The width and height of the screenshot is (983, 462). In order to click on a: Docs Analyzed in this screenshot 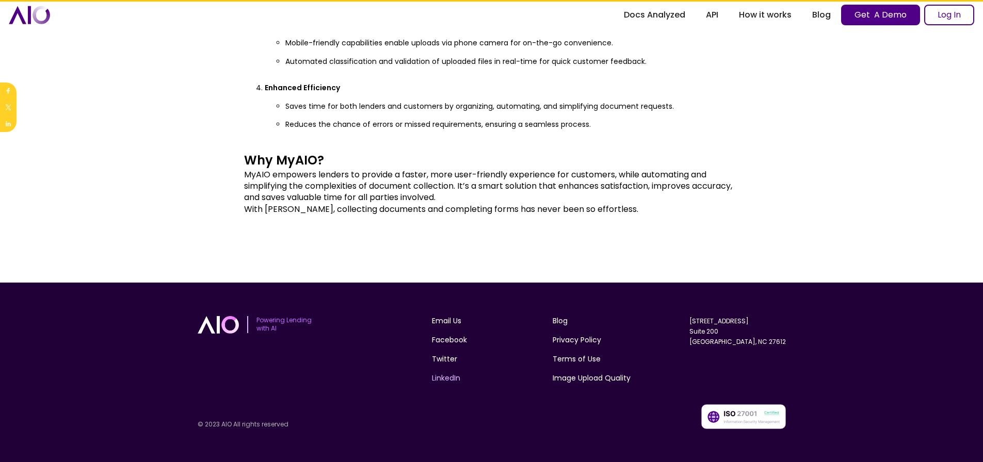, I will do `click(654, 15)`.